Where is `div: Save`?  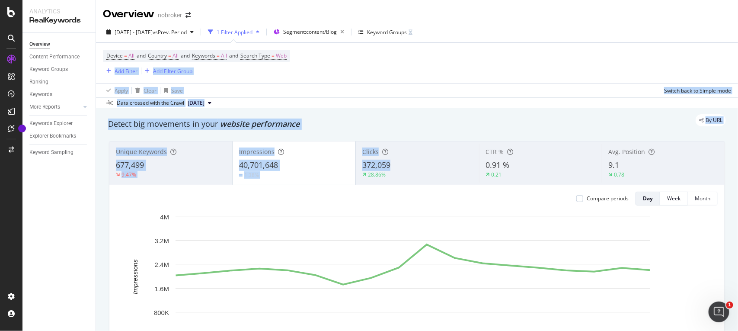 div: Save is located at coordinates (177, 90).